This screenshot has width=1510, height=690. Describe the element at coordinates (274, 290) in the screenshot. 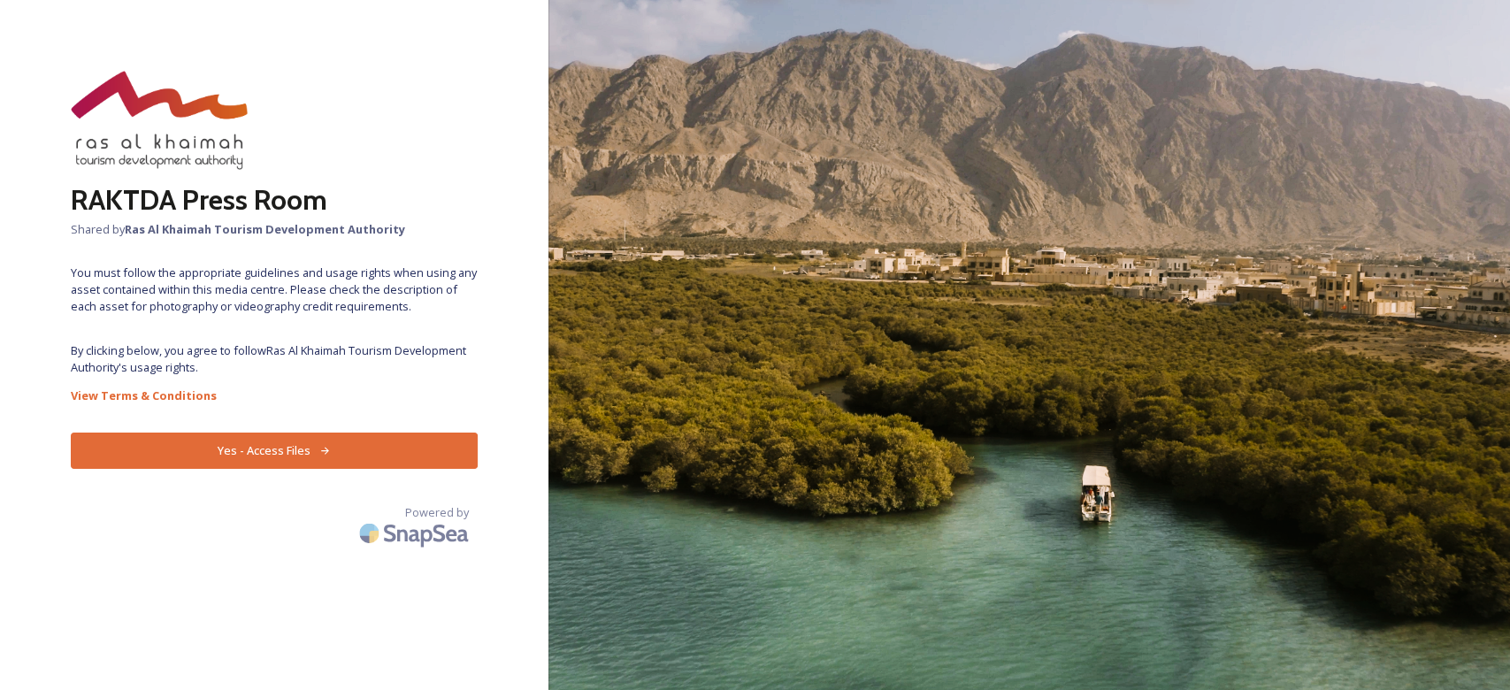

I see `span: You must follow the appropriate guidelines and usage rights when using any asset contained within...` at that location.